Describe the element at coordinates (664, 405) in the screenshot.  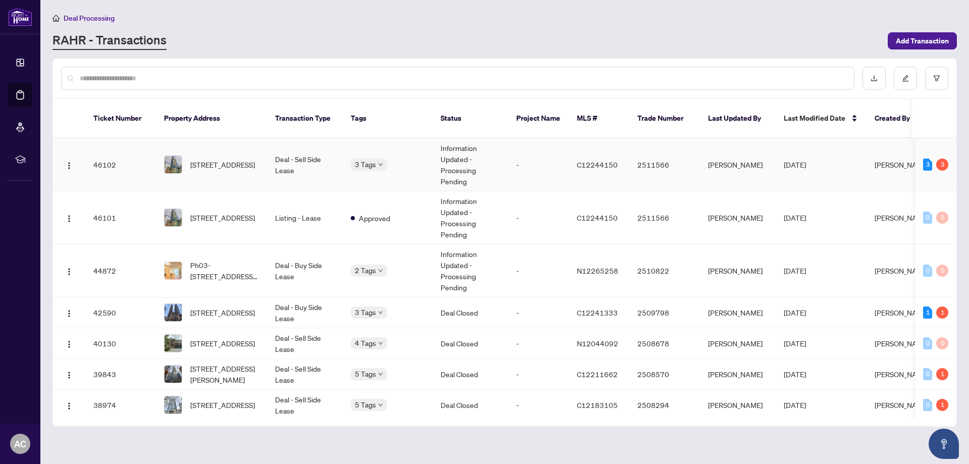
I see `td: 2508294` at that location.